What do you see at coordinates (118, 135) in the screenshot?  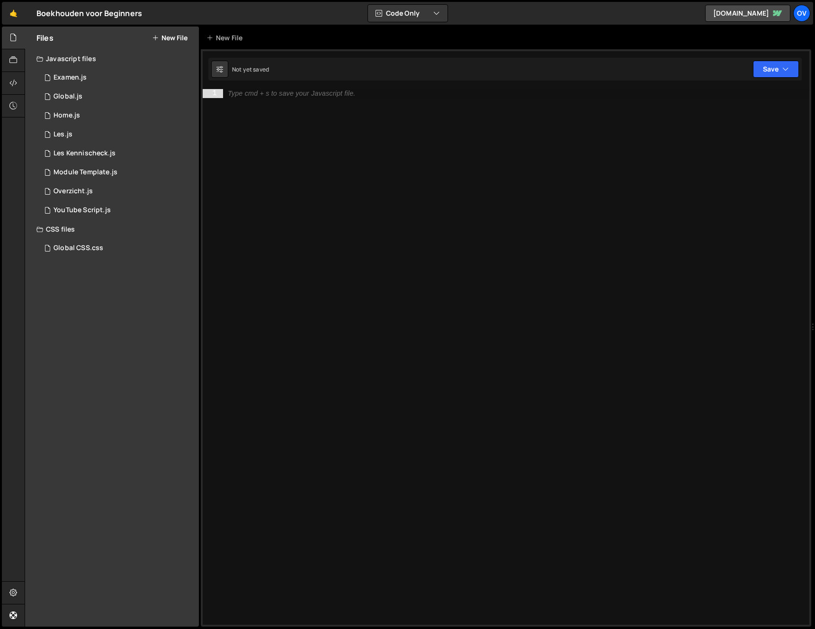 I see `div: 14044/41906.js` at bounding box center [118, 135].